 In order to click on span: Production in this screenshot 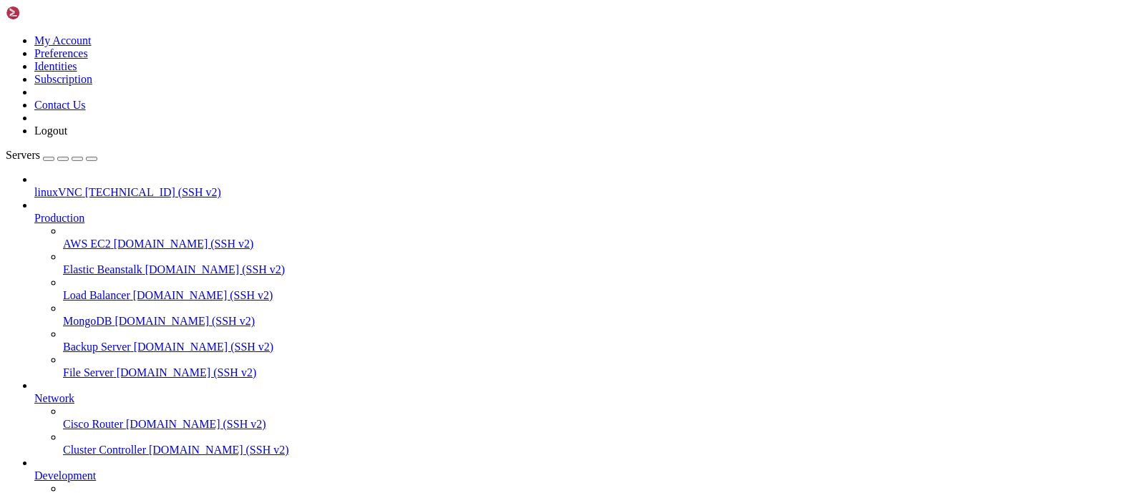, I will do `click(59, 218)`.